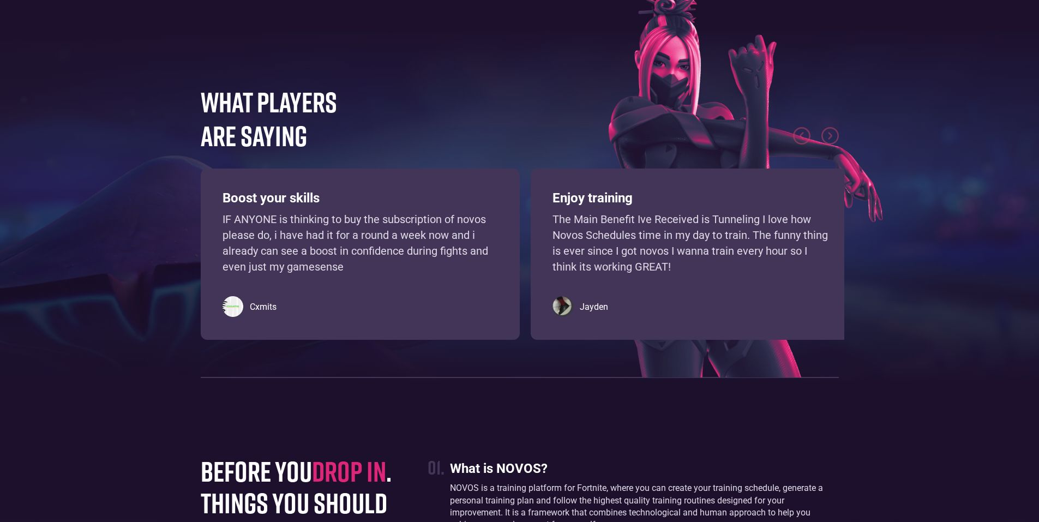  I want to click on h5: Jayden, so click(594, 307).